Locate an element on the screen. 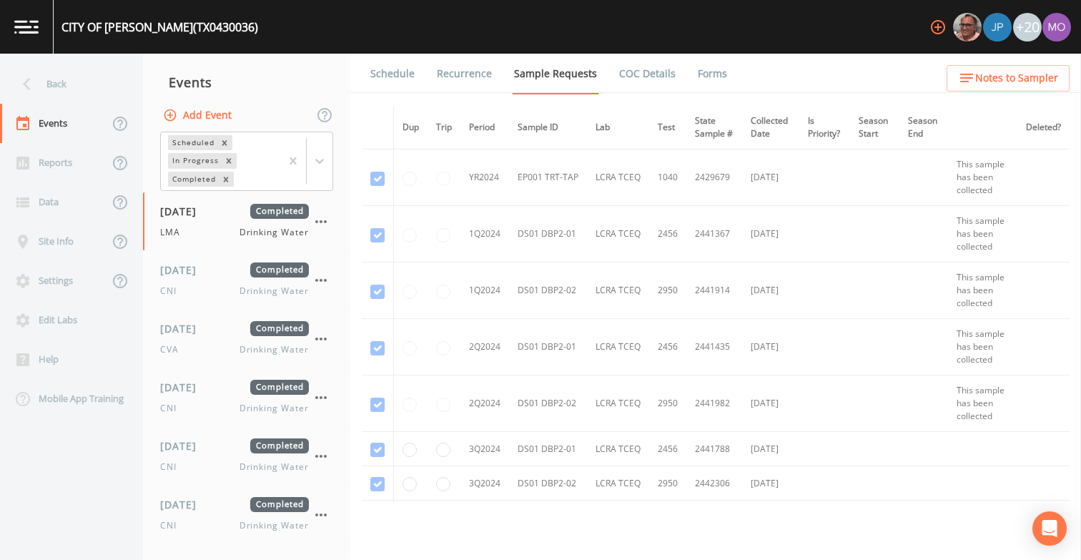  div: Joshua gere Paul is located at coordinates (997, 27).